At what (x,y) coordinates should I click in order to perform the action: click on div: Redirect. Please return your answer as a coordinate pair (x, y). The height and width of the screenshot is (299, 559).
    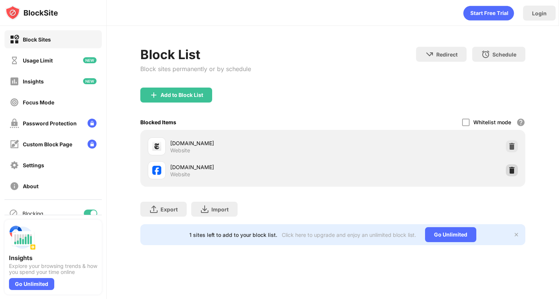
    Looking at the image, I should click on (447, 54).